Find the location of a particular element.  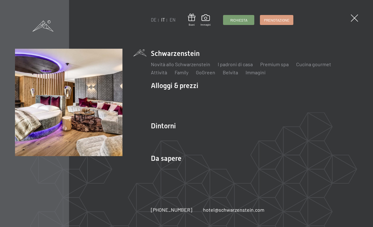

a: Family is located at coordinates (182, 72).